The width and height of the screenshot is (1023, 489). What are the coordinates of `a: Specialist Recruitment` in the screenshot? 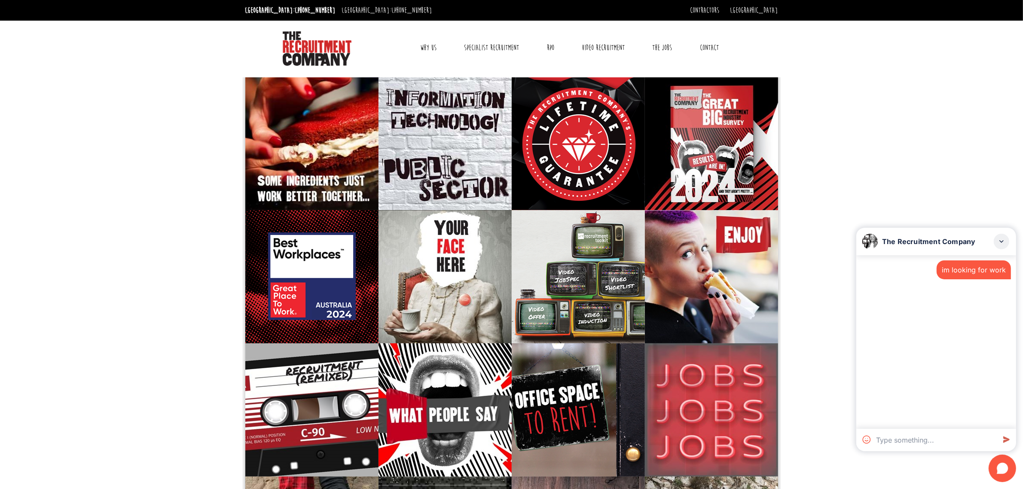 It's located at (492, 48).